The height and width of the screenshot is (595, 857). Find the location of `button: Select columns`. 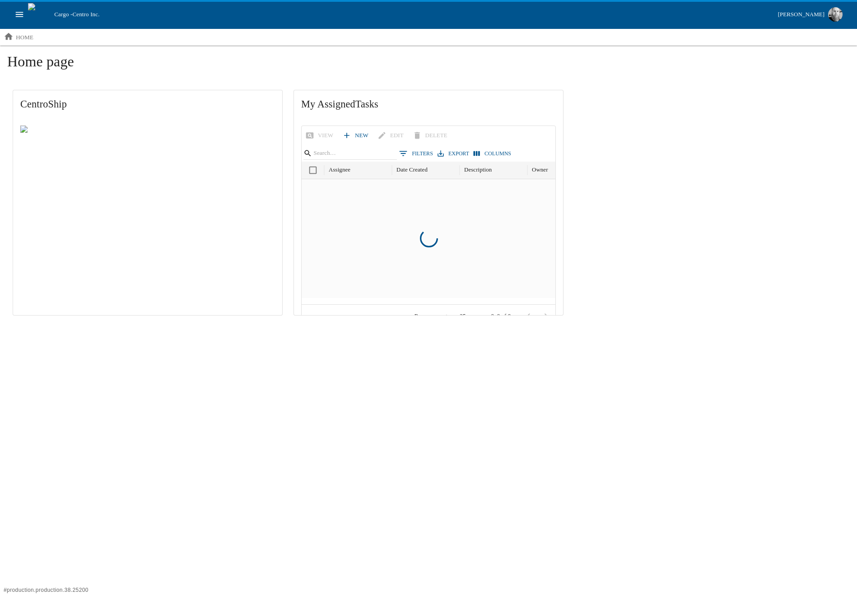

button: Select columns is located at coordinates (492, 154).